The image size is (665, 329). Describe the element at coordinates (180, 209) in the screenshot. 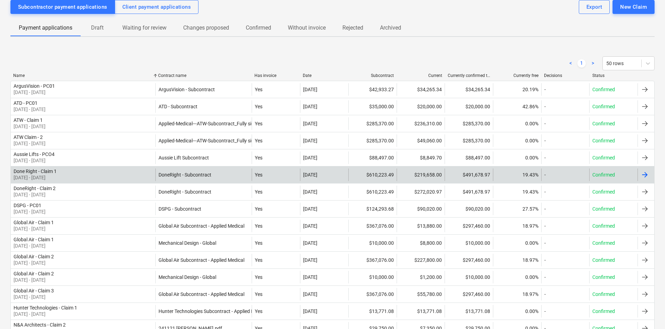

I see `div: DSPG - Subcontract` at that location.